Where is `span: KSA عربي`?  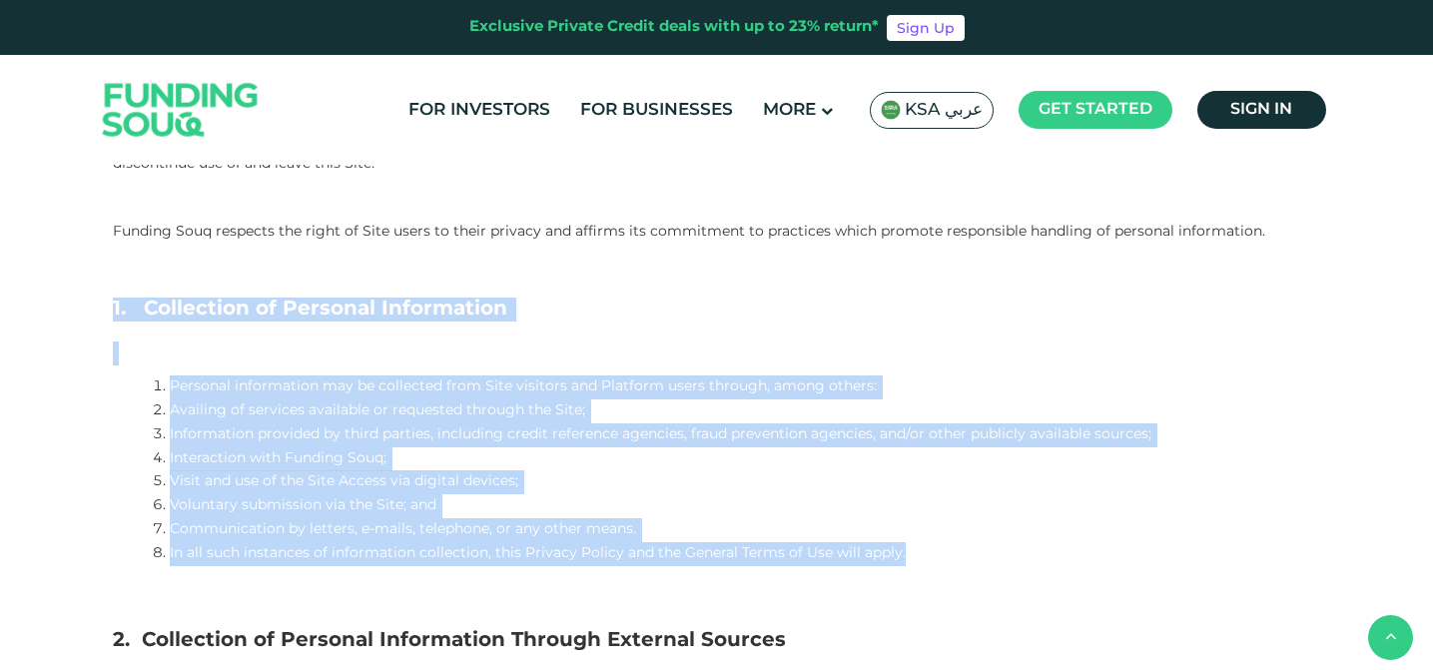 span: KSA عربي is located at coordinates (944, 110).